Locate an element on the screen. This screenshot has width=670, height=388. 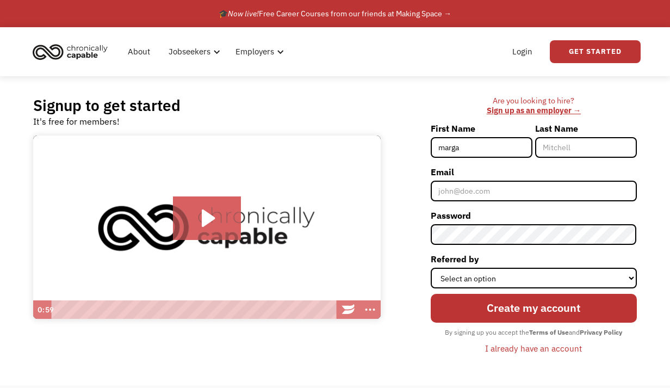
input: Mitchell is located at coordinates (585, 147).